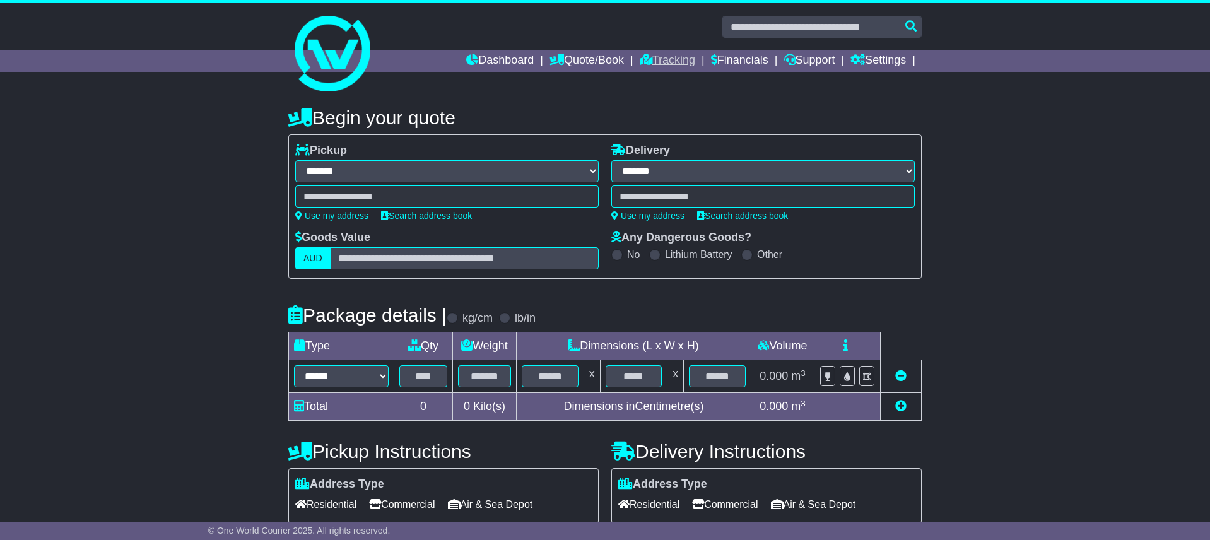 This screenshot has height=540, width=1210. Describe the element at coordinates (341, 346) in the screenshot. I see `td: Type` at that location.